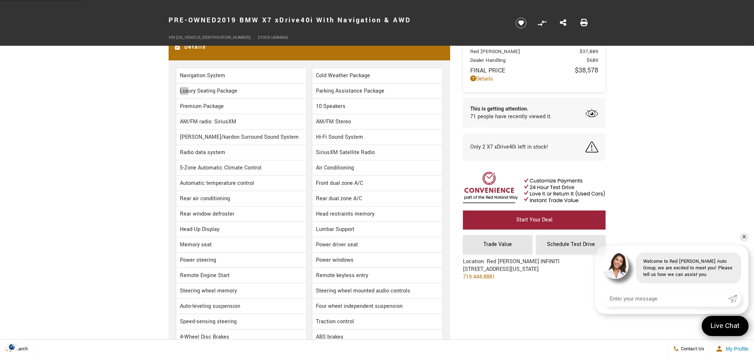 The image size is (754, 358). Describe the element at coordinates (241, 199) in the screenshot. I see `li: Rear air conditioning` at that location.